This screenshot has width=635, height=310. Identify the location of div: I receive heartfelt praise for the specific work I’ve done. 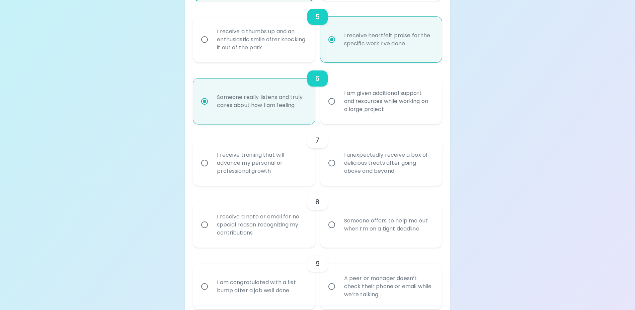
(389, 40).